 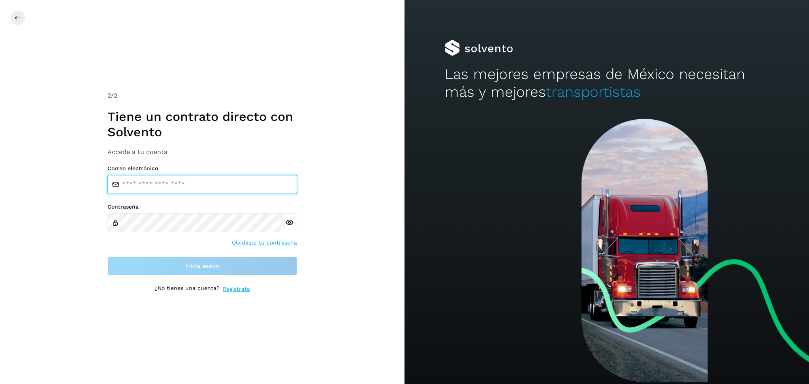 I want to click on label: Contraseña, so click(x=202, y=207).